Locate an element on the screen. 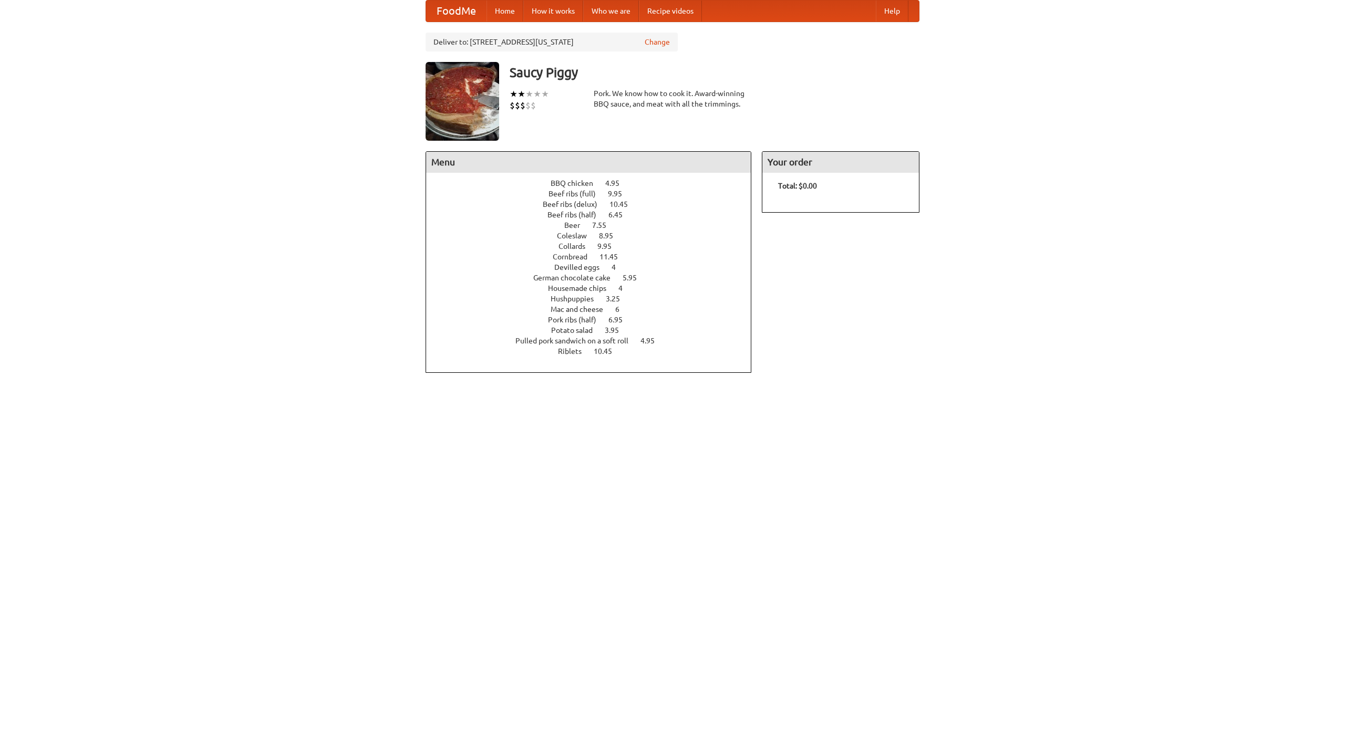 The height and width of the screenshot is (743, 1345). span: 8.95 is located at coordinates (611, 236).